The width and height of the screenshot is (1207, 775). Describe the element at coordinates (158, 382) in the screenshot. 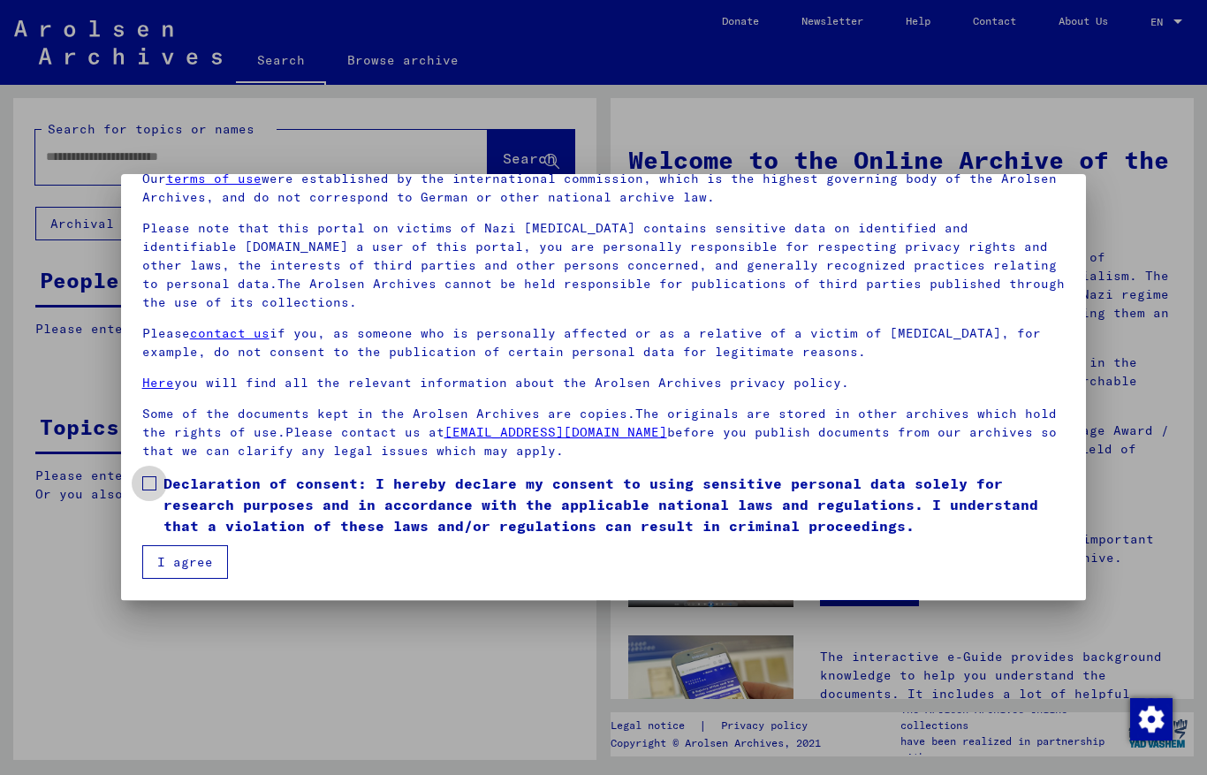

I see `a: Here` at that location.